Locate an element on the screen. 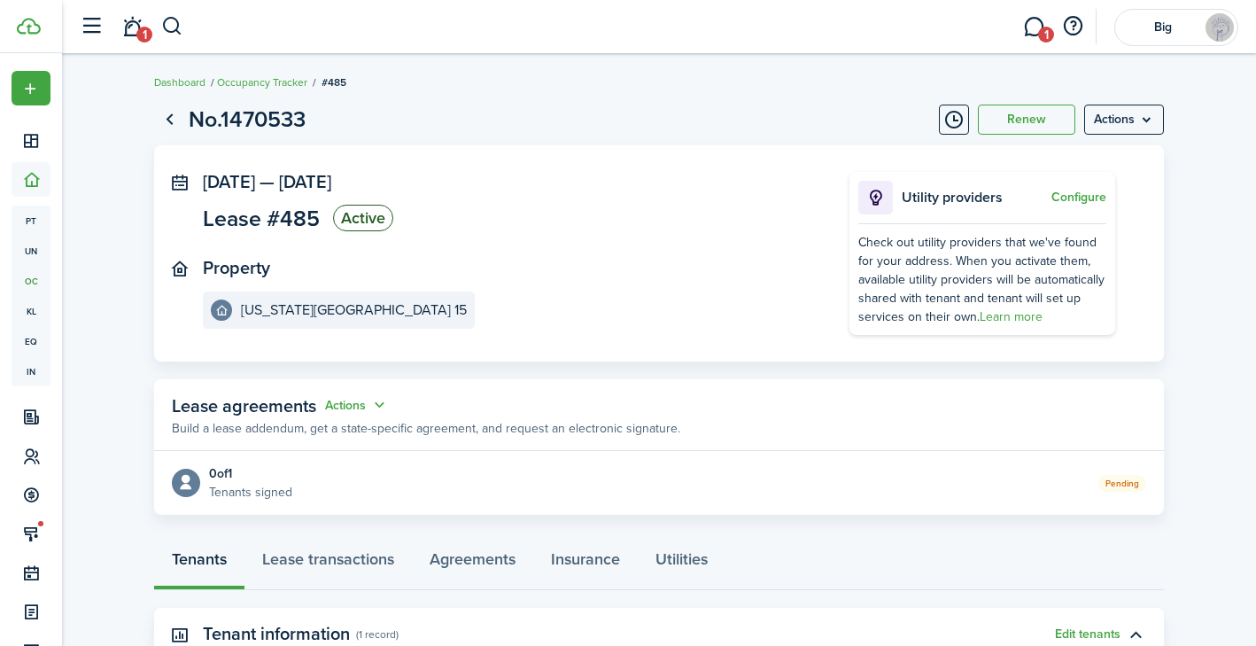 The image size is (1256, 646). a: Messaging is located at coordinates (1033, 27).